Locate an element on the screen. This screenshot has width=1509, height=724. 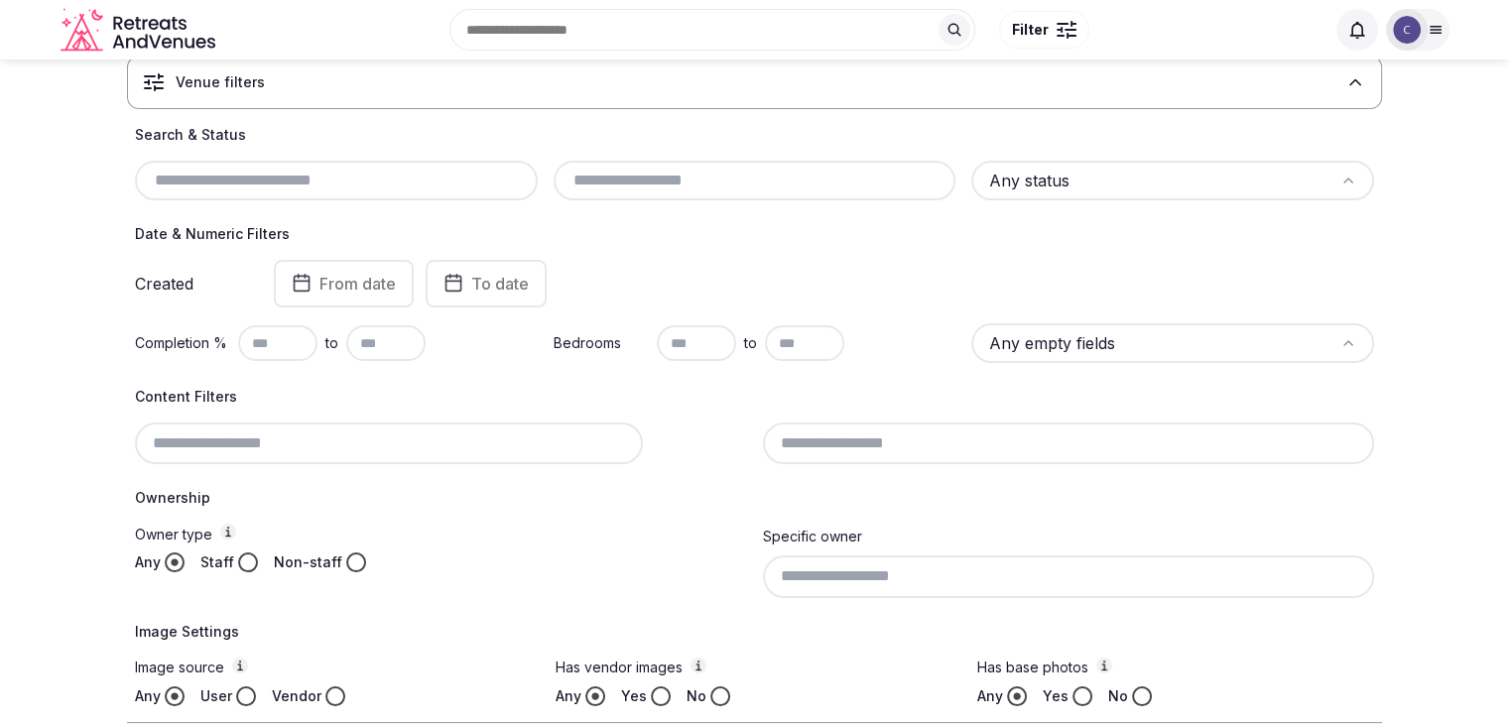
h4: Image Settings is located at coordinates (754, 632).